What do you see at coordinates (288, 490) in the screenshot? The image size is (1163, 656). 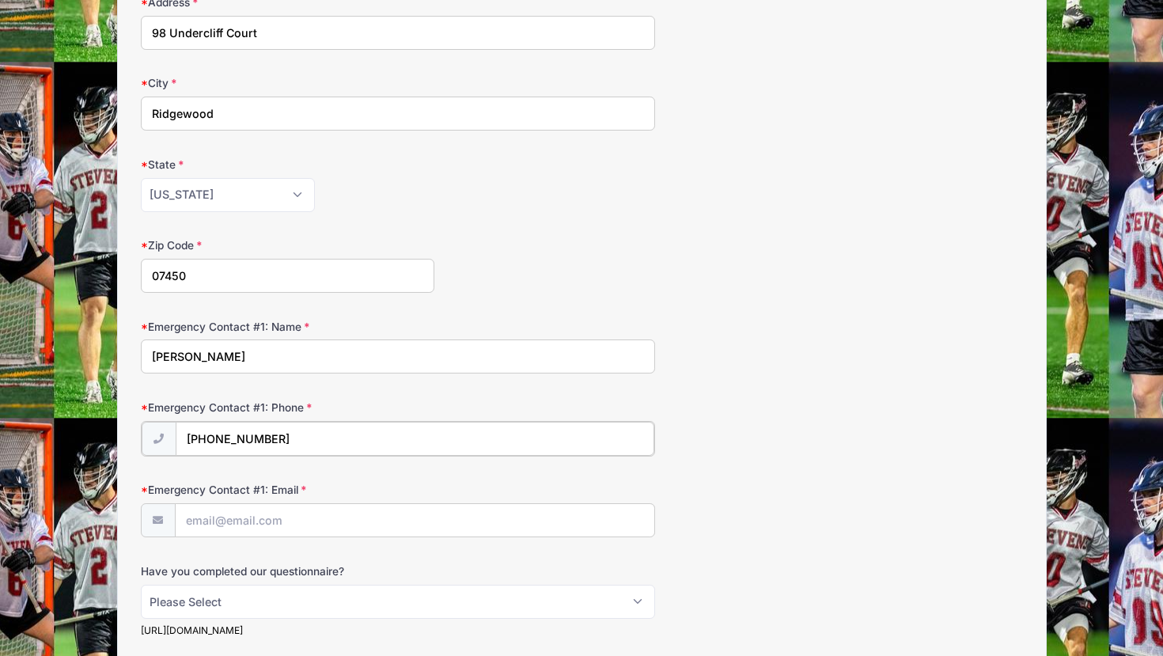 I see `label: Emergency Contact #1: Email` at bounding box center [288, 490].